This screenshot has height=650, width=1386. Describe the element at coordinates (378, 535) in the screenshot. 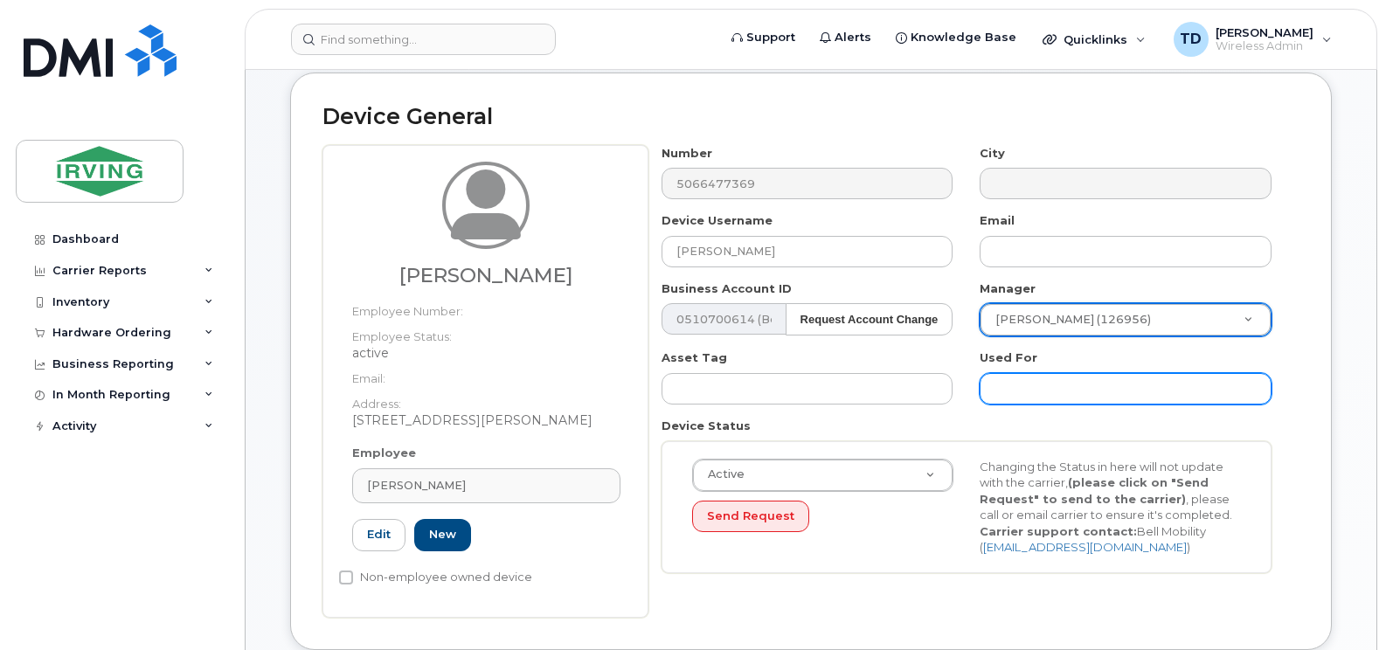

I see `a: Edit` at that location.